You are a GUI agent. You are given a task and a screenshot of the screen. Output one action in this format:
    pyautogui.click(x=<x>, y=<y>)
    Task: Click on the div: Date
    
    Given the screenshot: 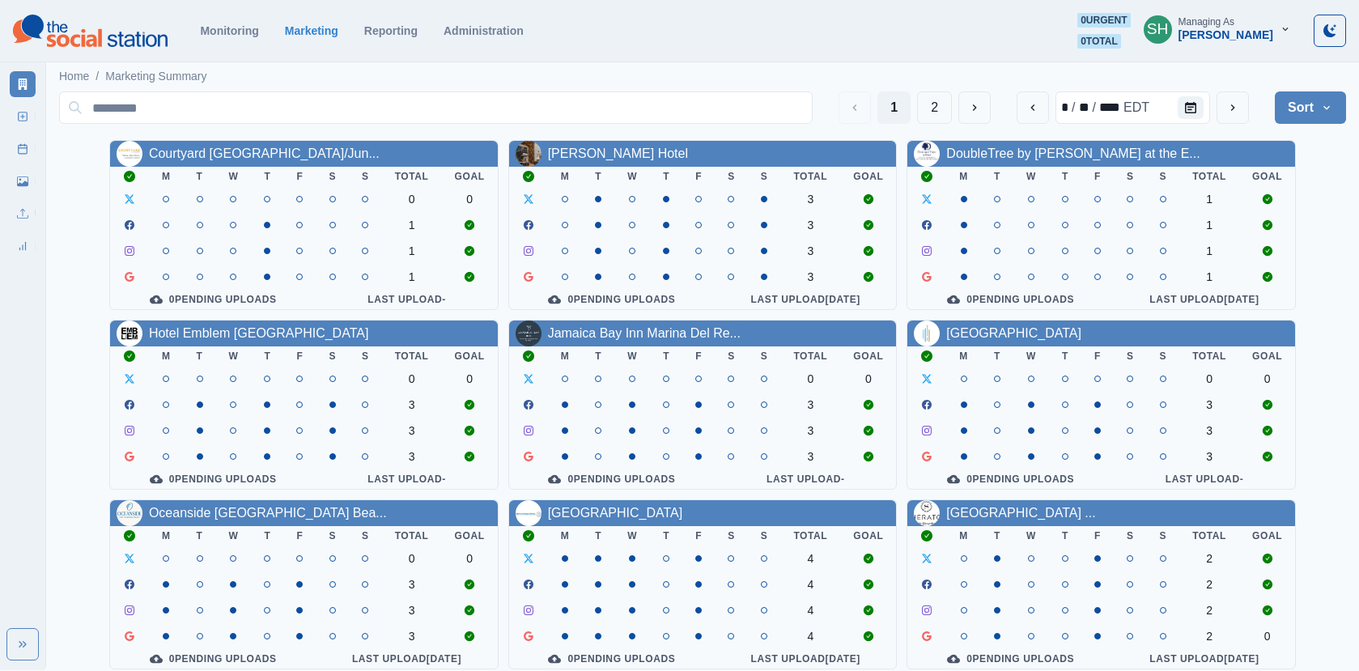 What is the action you would take?
    pyautogui.click(x=1105, y=108)
    